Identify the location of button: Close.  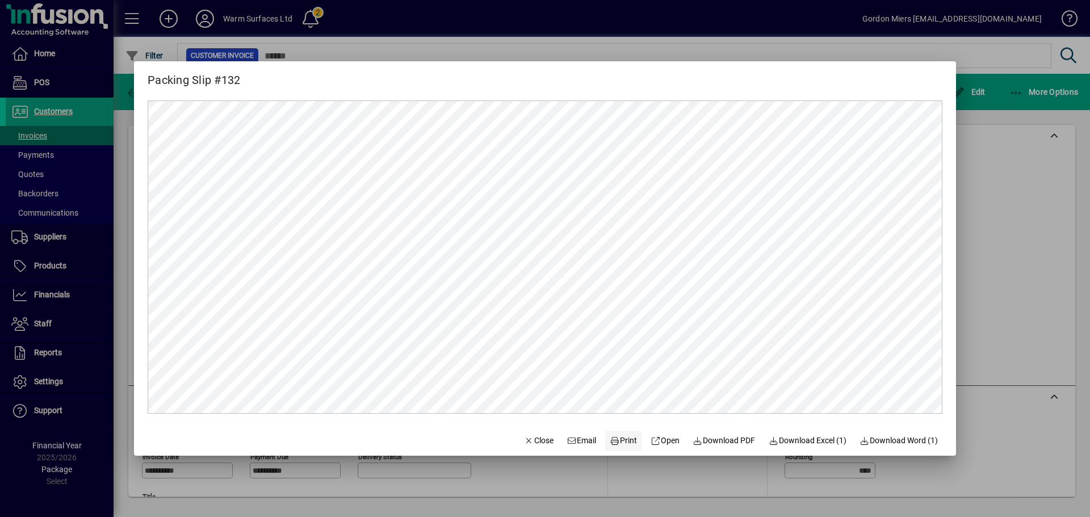
(539, 441).